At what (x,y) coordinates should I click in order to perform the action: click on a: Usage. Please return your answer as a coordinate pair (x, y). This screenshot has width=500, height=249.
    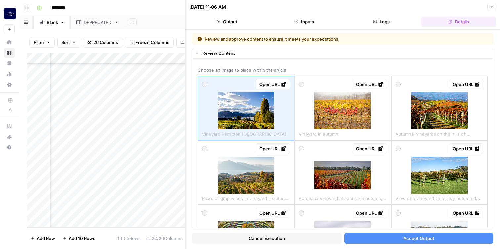
    Looking at the image, I should click on (9, 74).